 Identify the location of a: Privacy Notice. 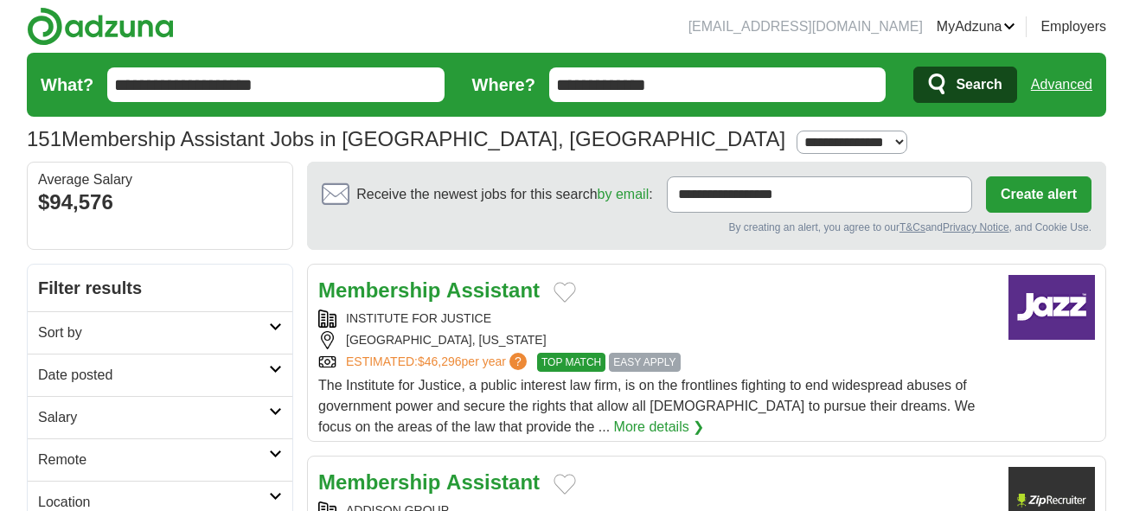
(976, 227).